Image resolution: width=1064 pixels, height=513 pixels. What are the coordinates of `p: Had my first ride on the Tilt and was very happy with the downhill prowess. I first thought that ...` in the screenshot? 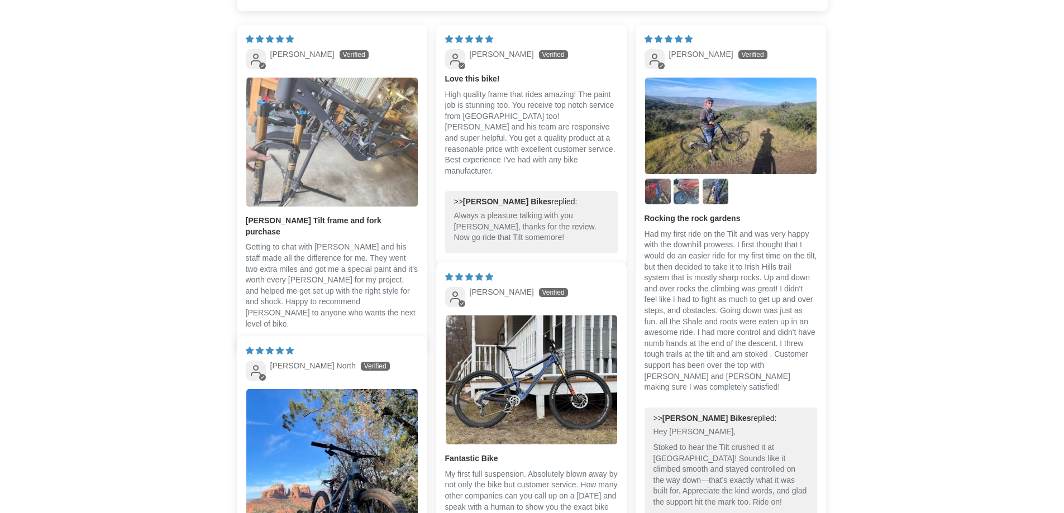 It's located at (730, 311).